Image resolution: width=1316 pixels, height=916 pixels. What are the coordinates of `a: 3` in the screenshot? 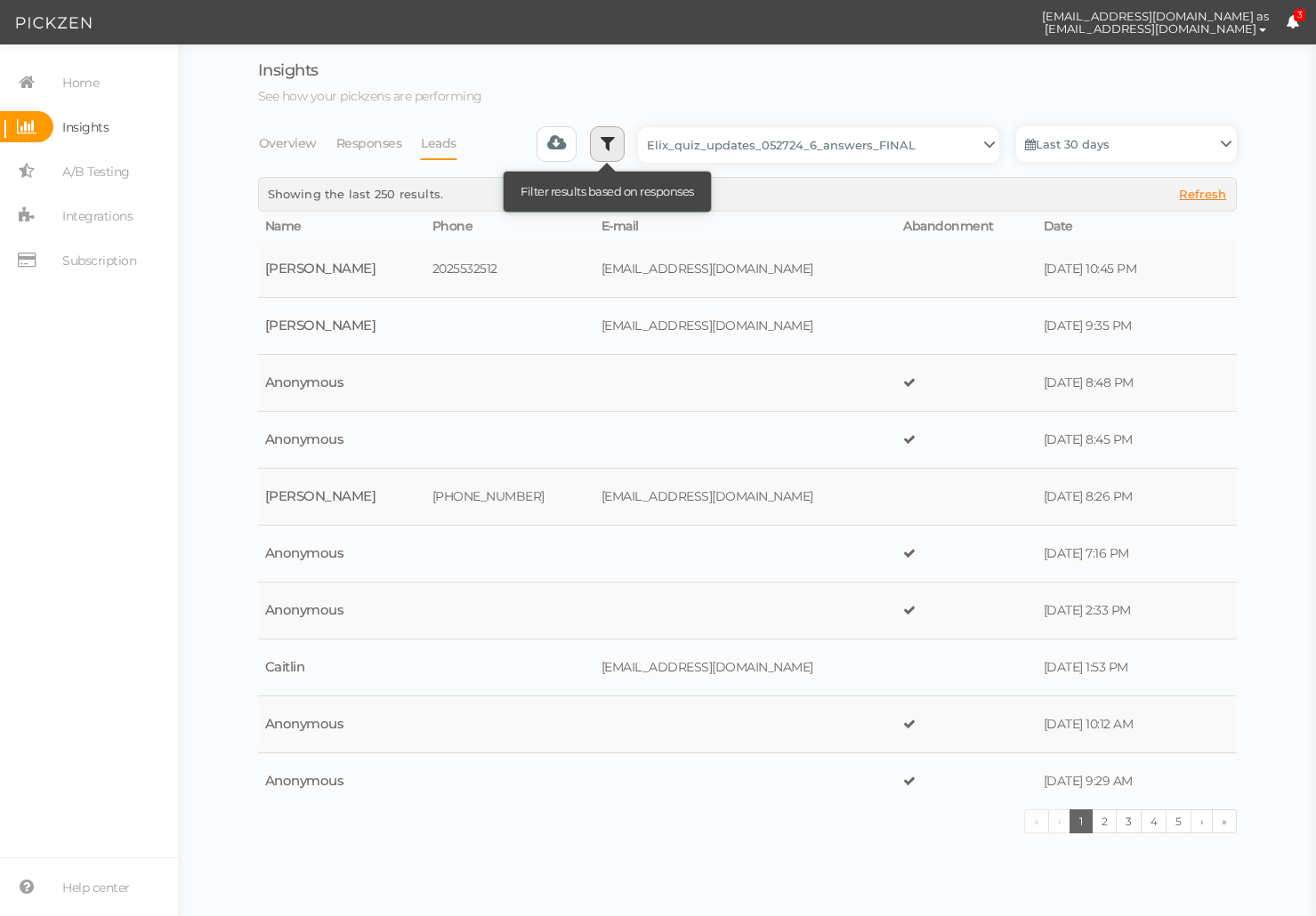 It's located at (1128, 821).